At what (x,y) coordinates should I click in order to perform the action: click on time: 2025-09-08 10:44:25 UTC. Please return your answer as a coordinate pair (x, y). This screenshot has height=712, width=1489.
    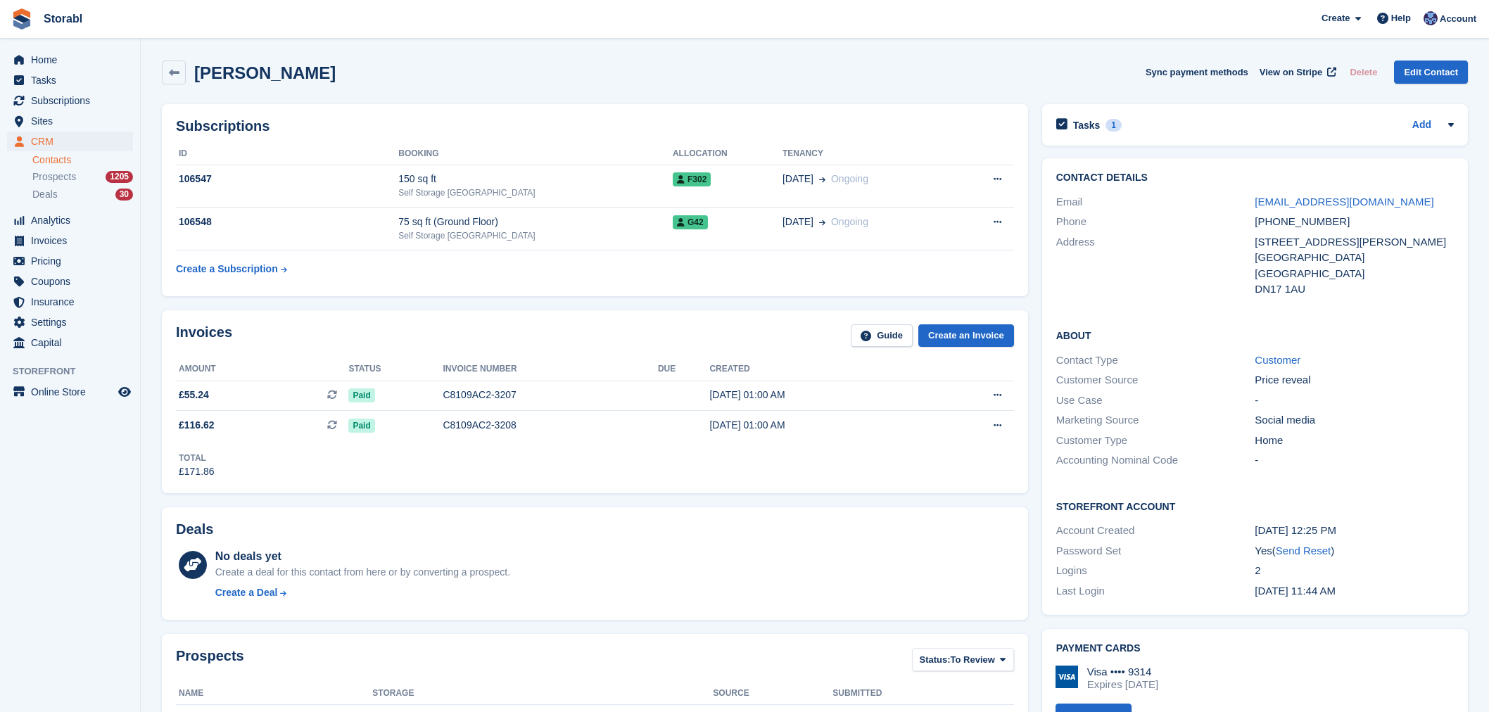
    Looking at the image, I should click on (1294, 590).